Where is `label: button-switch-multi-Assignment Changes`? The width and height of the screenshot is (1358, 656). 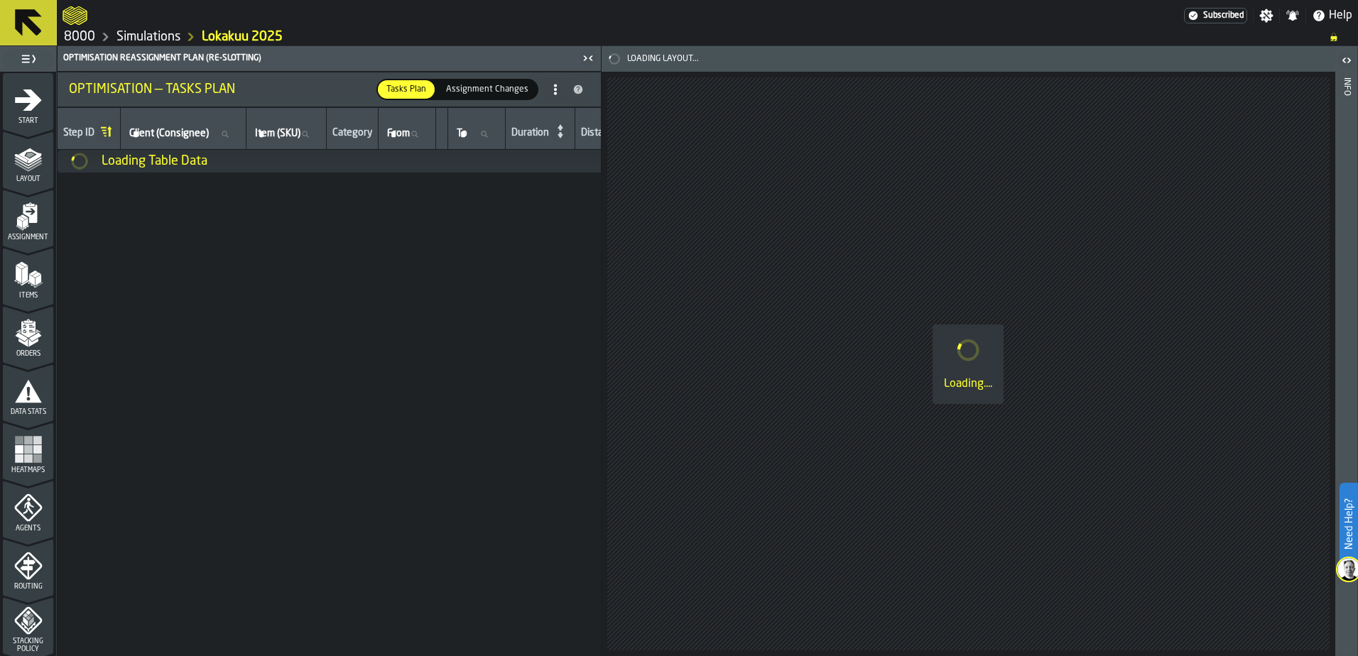 label: button-switch-multi-Assignment Changes is located at coordinates (487, 89).